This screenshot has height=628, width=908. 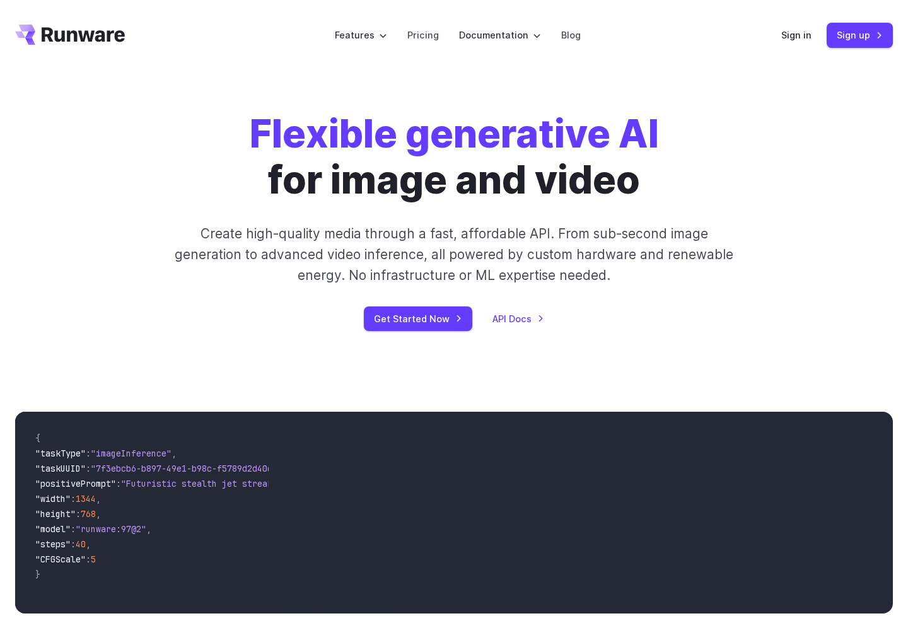 I want to click on span: 768, so click(x=88, y=514).